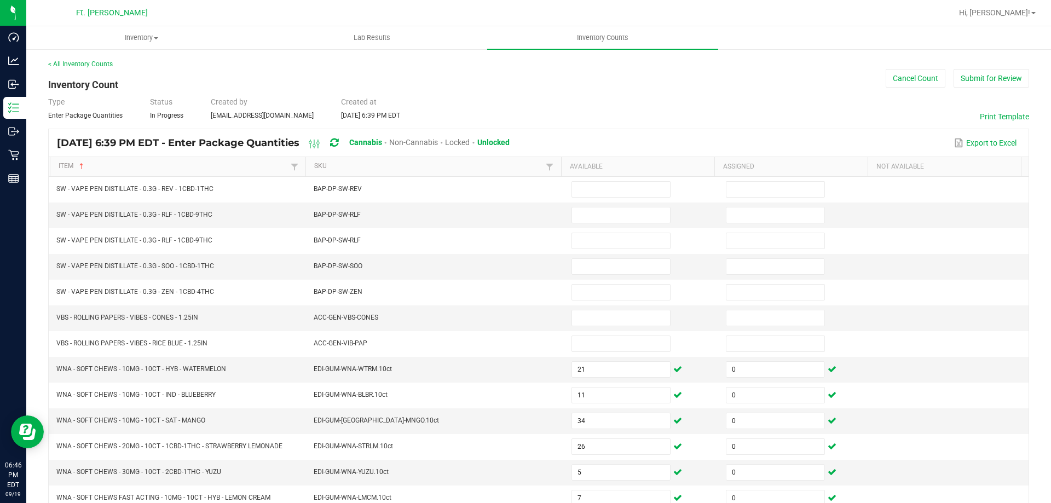 This screenshot has width=1051, height=503. I want to click on button: Print Template, so click(1004, 117).